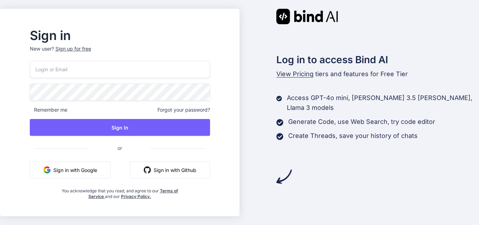 The height and width of the screenshot is (225, 479). Describe the element at coordinates (120, 127) in the screenshot. I see `button: Sign In` at that location.